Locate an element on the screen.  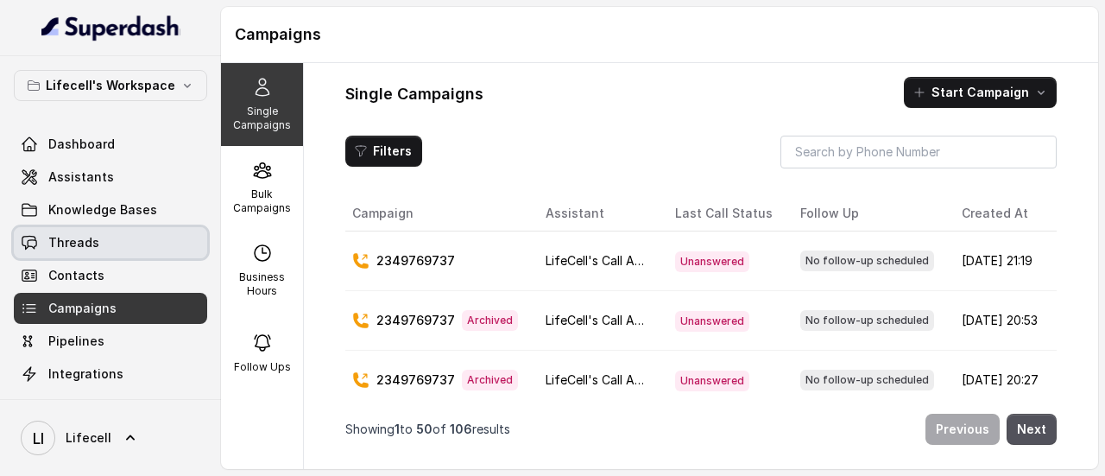
input: Search by Phone Number is located at coordinates (919, 152).